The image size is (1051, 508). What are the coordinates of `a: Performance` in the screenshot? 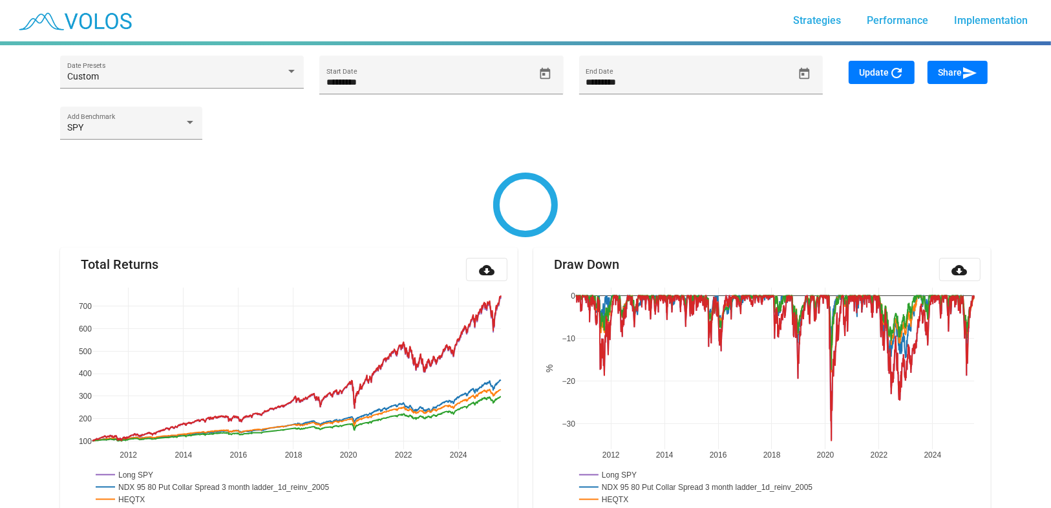 It's located at (897, 21).